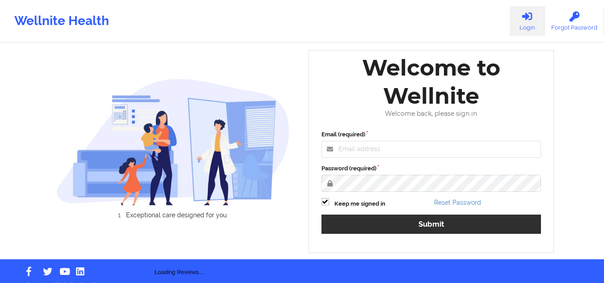  I want to click on label: Password (required), so click(431, 168).